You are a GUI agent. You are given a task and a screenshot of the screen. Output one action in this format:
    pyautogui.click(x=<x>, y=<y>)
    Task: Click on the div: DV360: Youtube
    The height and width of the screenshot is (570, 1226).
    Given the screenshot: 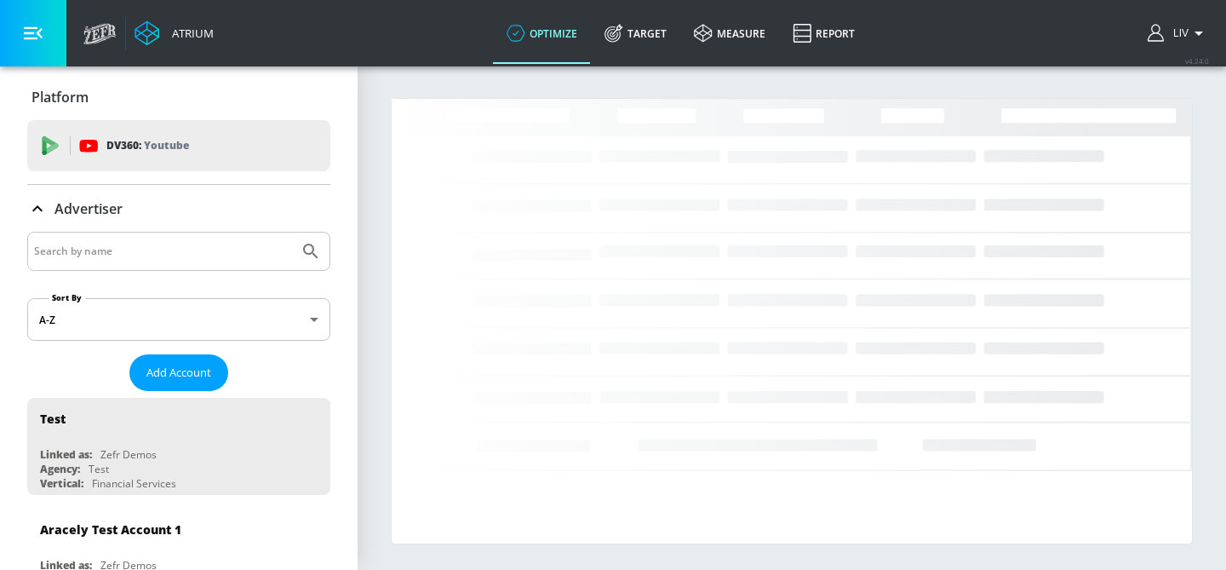 What is the action you would take?
    pyautogui.click(x=179, y=146)
    